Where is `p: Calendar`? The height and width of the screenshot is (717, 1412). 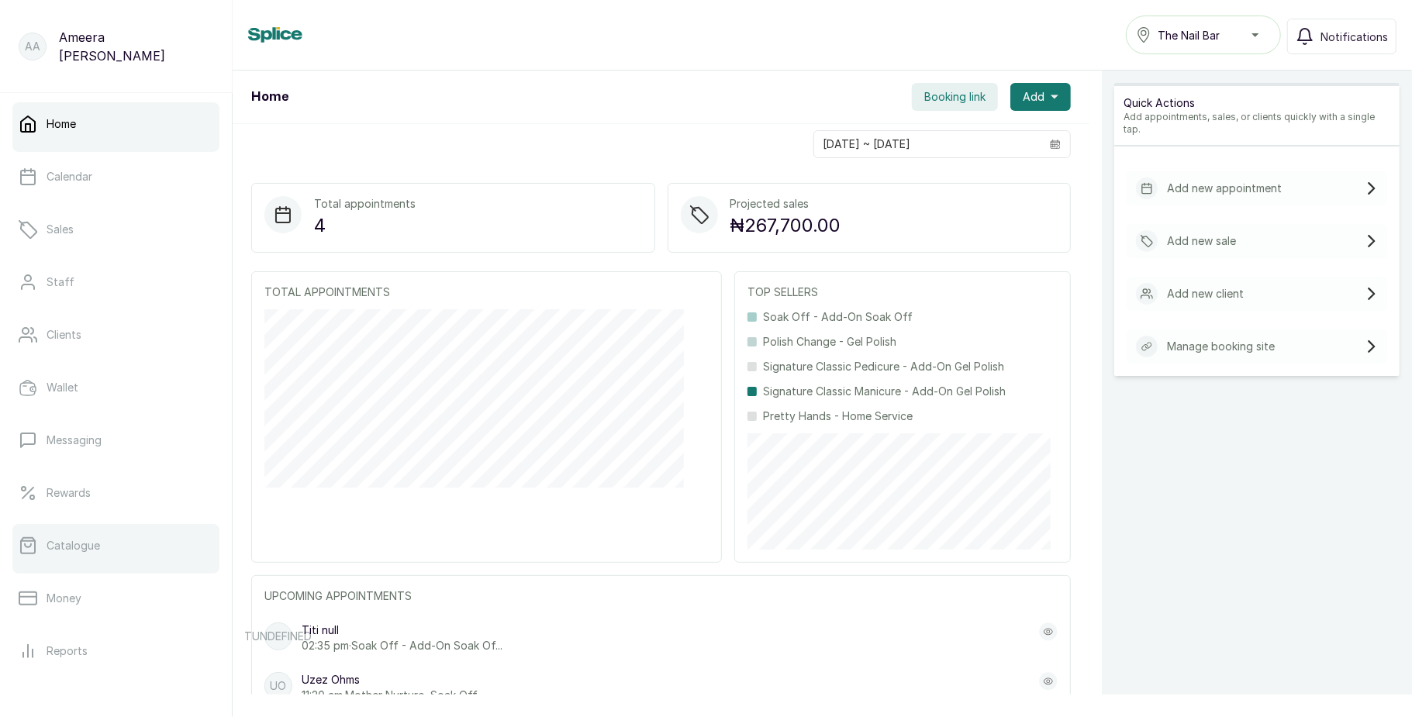
p: Calendar is located at coordinates (69, 177).